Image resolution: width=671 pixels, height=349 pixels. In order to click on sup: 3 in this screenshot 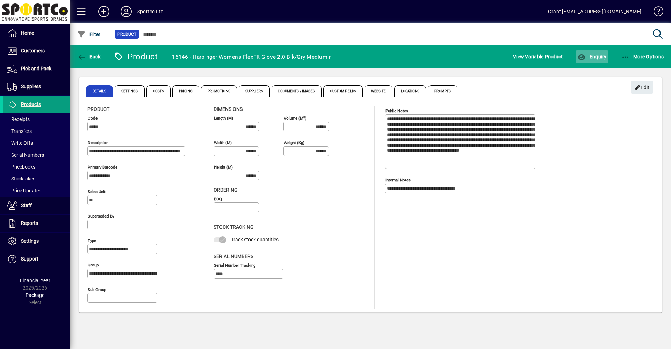, I will do `click(304, 117)`.